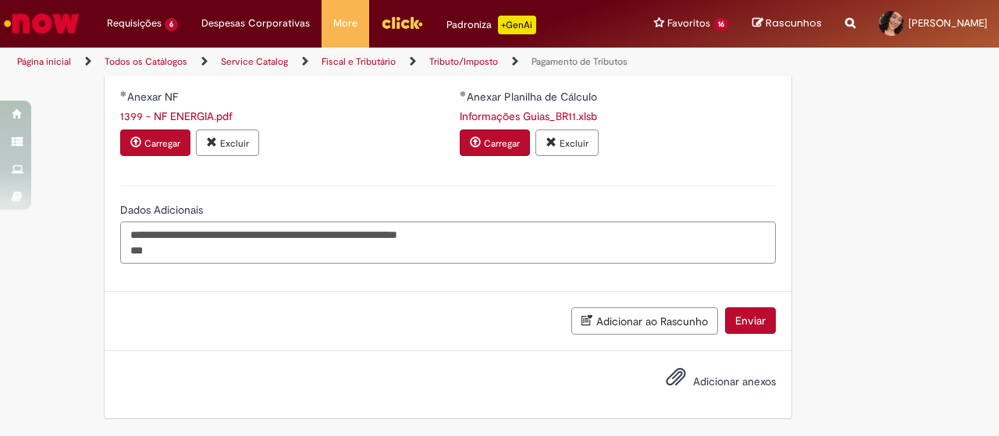 Image resolution: width=999 pixels, height=436 pixels. Describe the element at coordinates (154, 97) in the screenshot. I see `span: Anexar NF` at that location.